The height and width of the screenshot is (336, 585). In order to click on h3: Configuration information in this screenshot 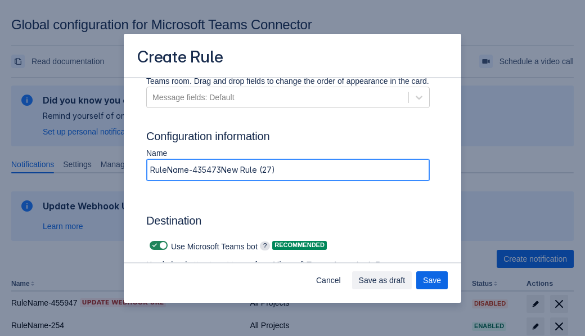, I will do `click(292, 138)`.